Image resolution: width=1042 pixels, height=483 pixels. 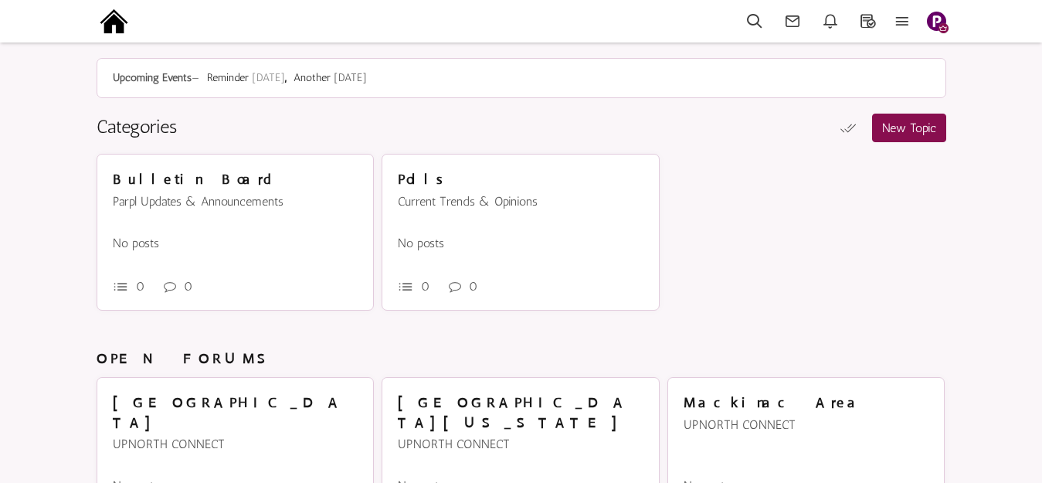 I want to click on a: New Topic, so click(x=909, y=127).